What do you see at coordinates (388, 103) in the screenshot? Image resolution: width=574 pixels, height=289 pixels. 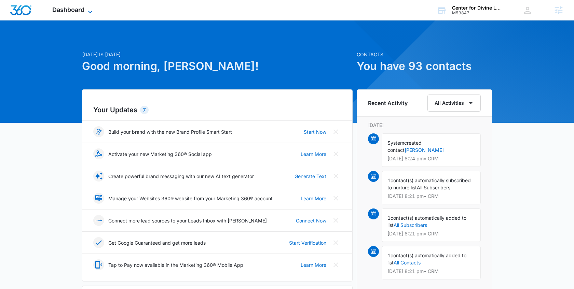 I see `h6: Recent Activity` at bounding box center [388, 103].